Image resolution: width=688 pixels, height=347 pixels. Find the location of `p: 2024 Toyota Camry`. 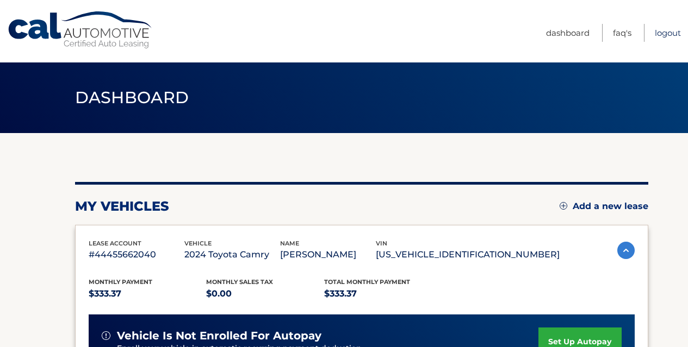

p: 2024 Toyota Camry is located at coordinates (232, 255).